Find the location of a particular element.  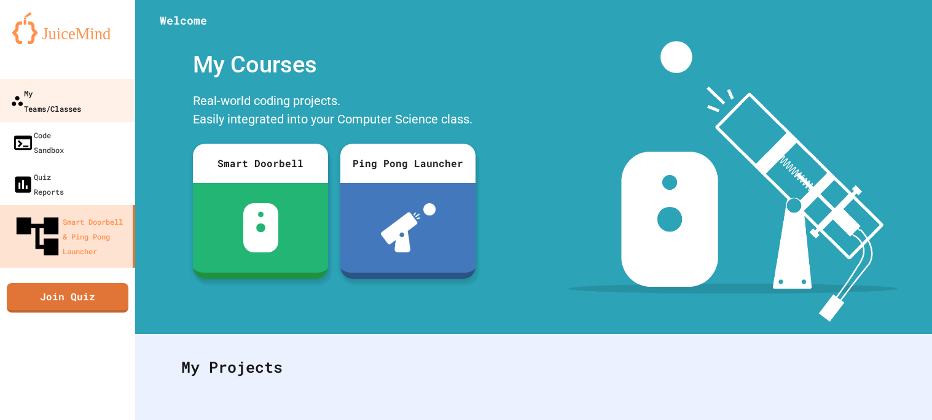

div: Ping Pong Launcher is located at coordinates (408, 163).